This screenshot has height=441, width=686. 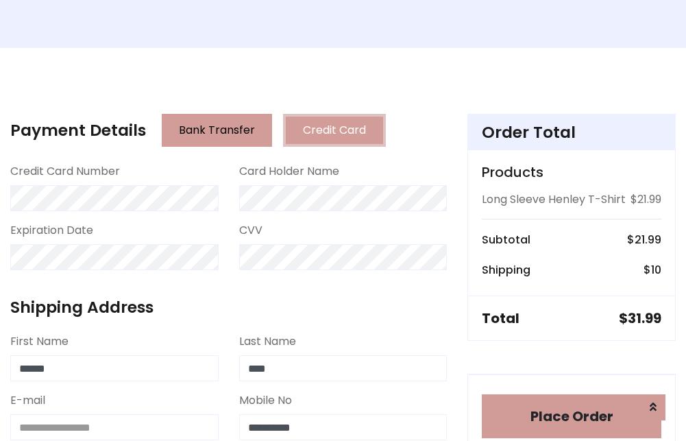 I want to click on h4: Order Total, so click(x=572, y=132).